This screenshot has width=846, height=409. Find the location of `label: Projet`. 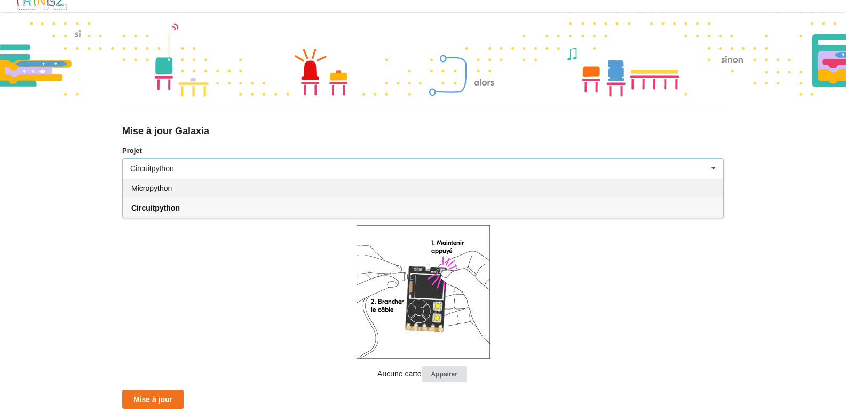

label: Projet is located at coordinates (423, 151).